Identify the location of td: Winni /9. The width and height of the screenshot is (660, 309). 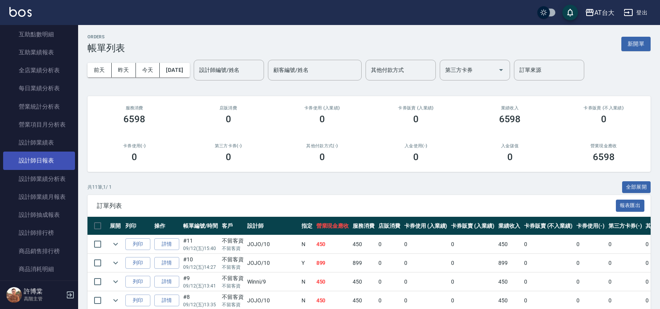
(272, 282).